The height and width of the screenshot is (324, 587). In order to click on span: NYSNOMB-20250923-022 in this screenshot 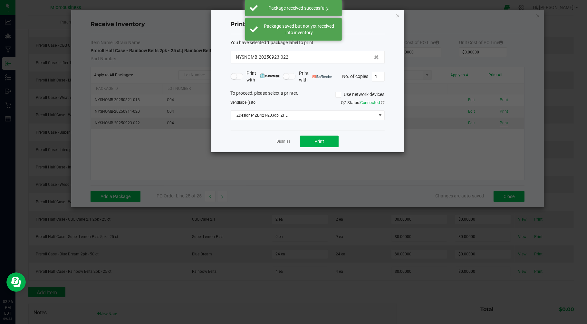, I will do `click(262, 57)`.